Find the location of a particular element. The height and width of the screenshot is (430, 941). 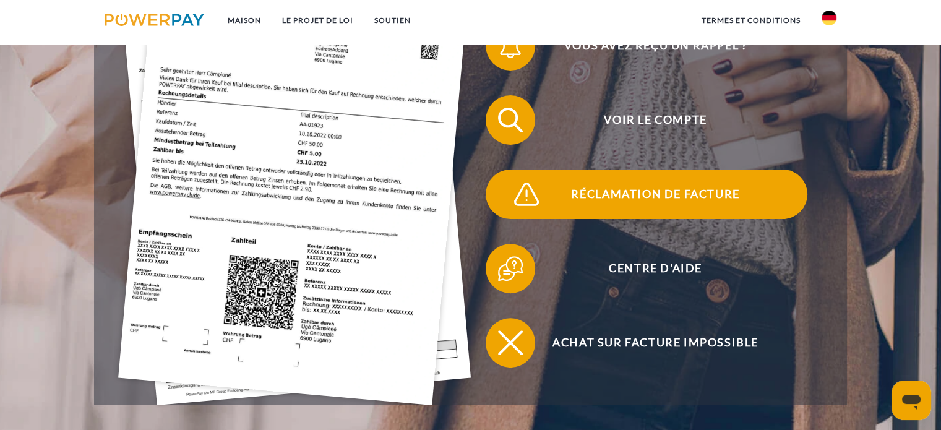

img: qb_close.svg is located at coordinates (511, 343).